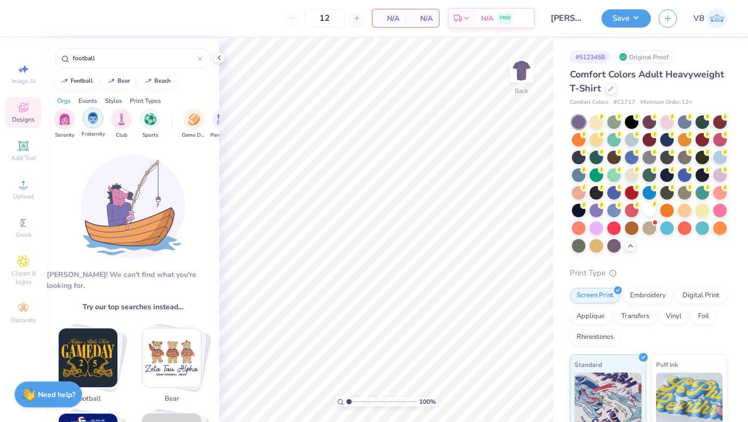 Image resolution: width=748 pixels, height=422 pixels. What do you see at coordinates (157, 81) in the screenshot?
I see `button: beach` at bounding box center [157, 81].